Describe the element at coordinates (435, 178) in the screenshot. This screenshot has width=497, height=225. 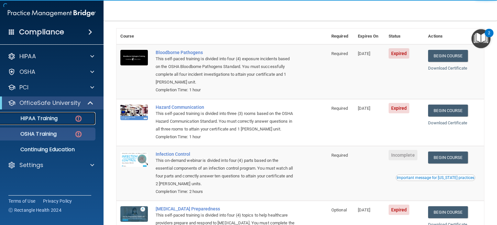
I see `button: Read this if you are a dental practitioner in the state of CA` at that location.